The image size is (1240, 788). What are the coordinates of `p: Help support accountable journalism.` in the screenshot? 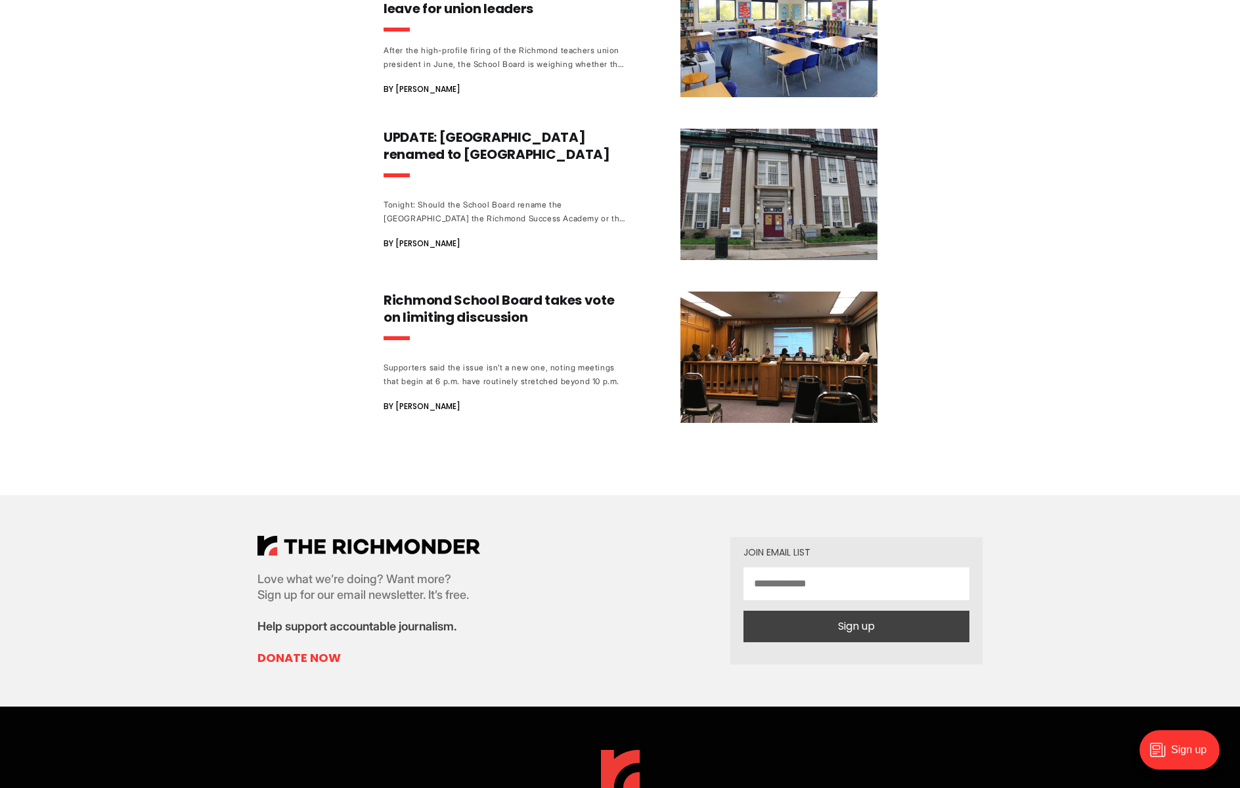 It's located at (368, 626).